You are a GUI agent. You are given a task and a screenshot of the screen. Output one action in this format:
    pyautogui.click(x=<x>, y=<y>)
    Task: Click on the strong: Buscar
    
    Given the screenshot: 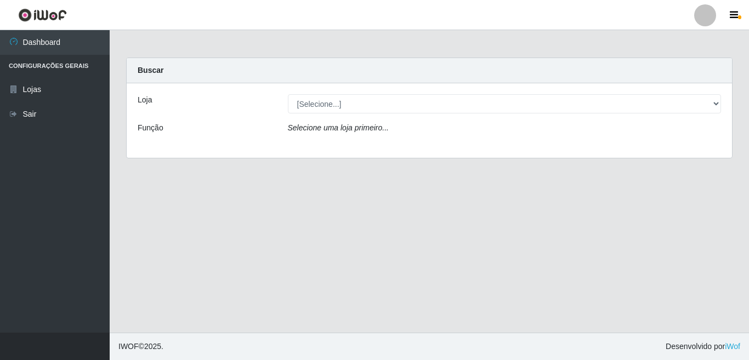 What is the action you would take?
    pyautogui.click(x=150, y=70)
    